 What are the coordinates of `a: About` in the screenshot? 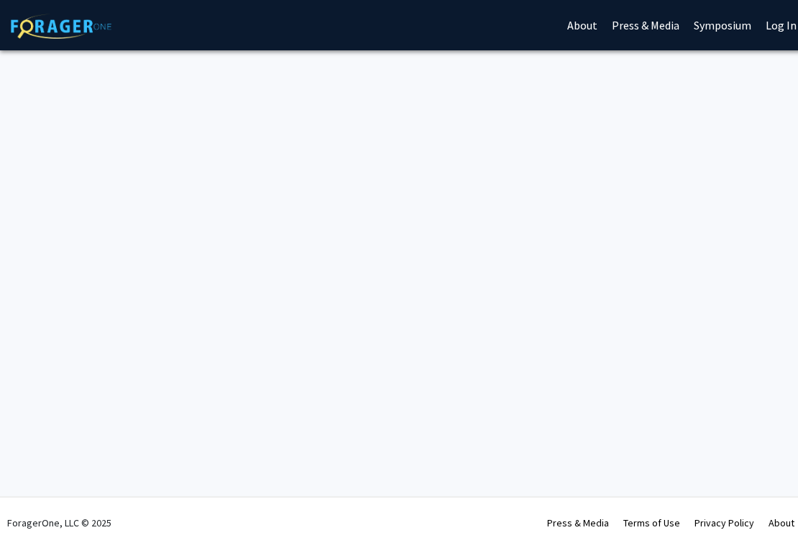 It's located at (781, 523).